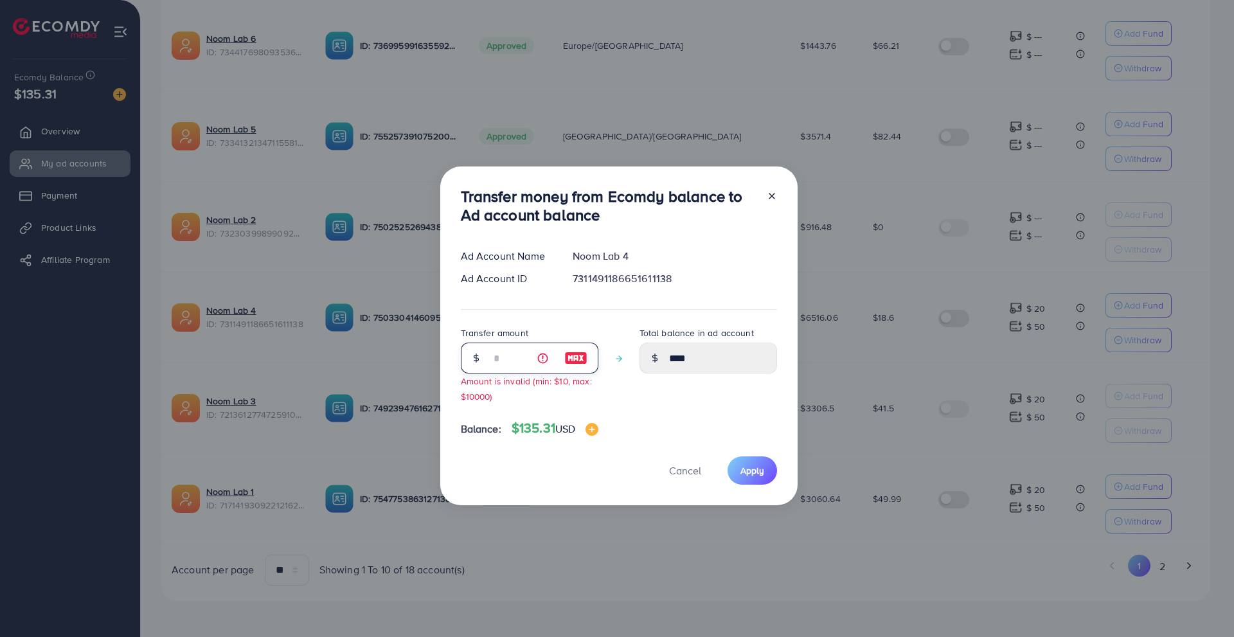 This screenshot has width=1234, height=637. What do you see at coordinates (481, 429) in the screenshot?
I see `span: Balance:` at bounding box center [481, 429].